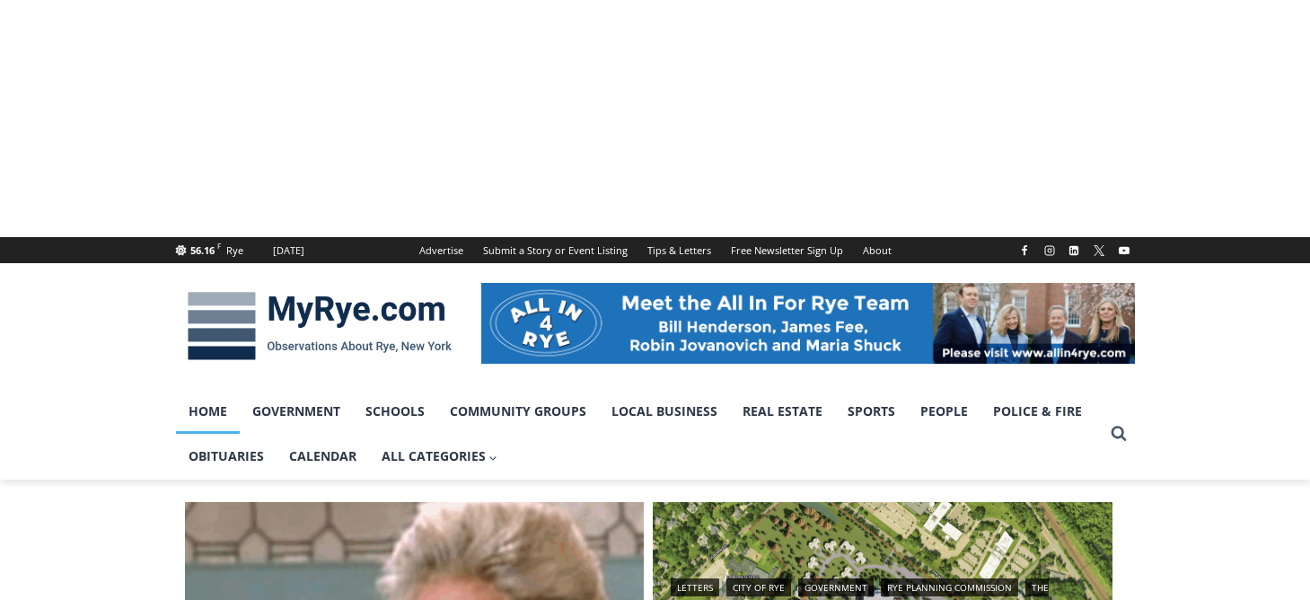 The width and height of the screenshot is (1310, 600). I want to click on a: Tips & Letters, so click(679, 250).